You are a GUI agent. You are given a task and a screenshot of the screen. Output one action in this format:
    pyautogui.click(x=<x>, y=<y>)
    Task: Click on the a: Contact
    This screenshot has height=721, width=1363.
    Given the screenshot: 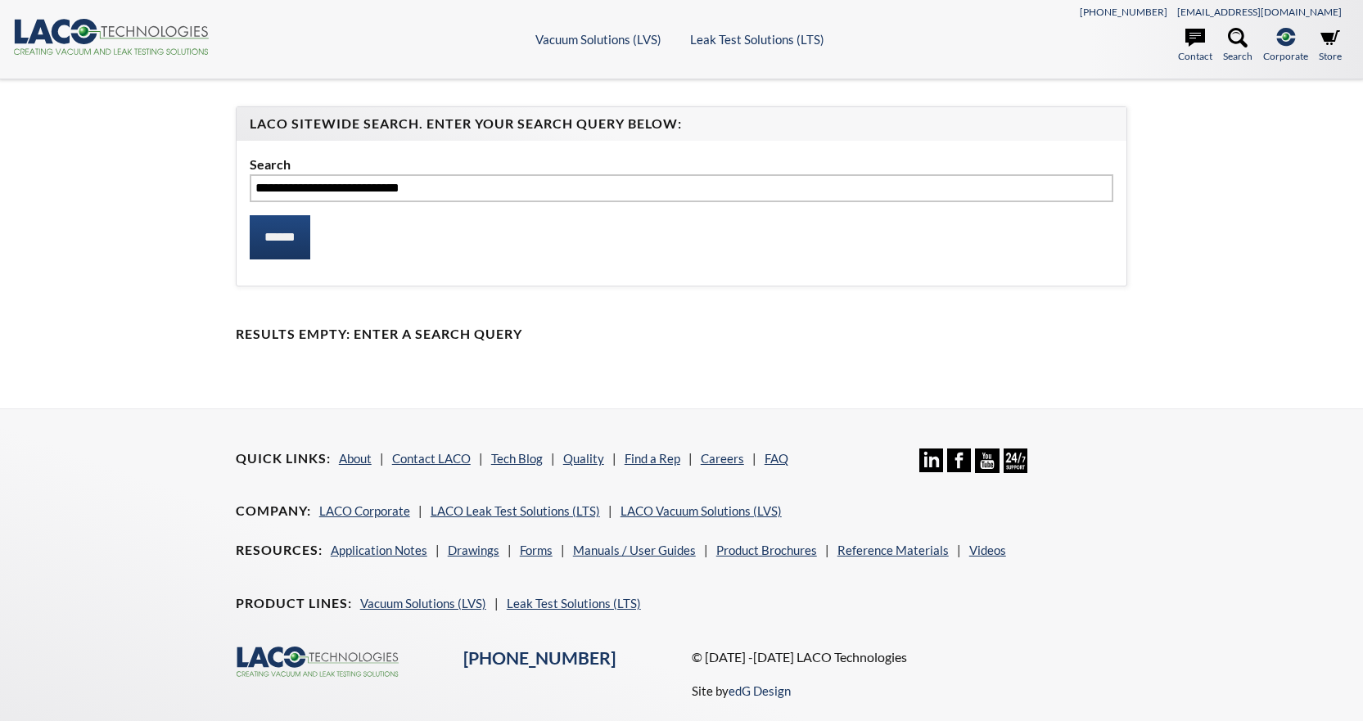 What is the action you would take?
    pyautogui.click(x=1195, y=46)
    